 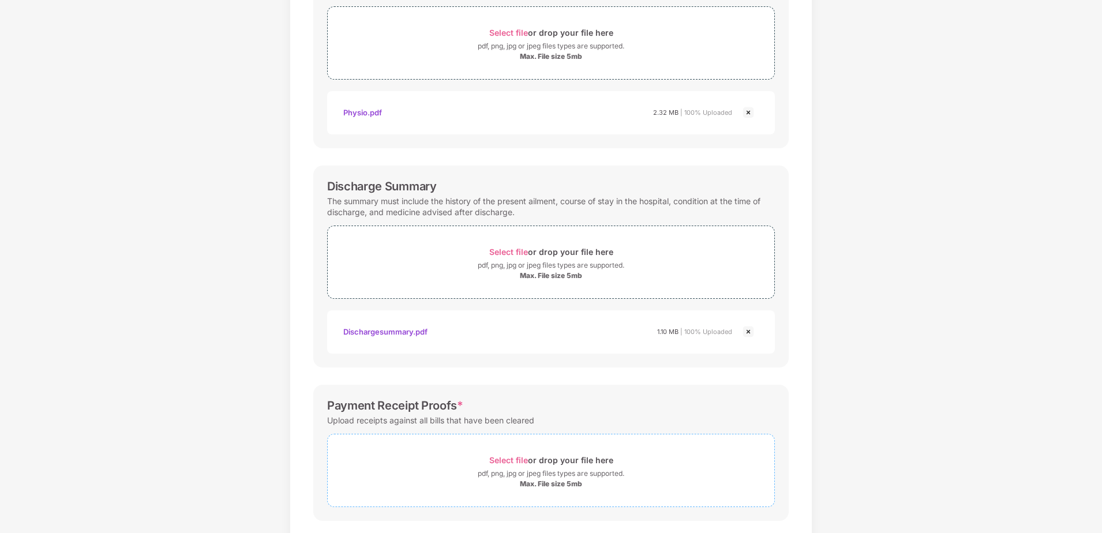 What do you see at coordinates (386, 332) in the screenshot?
I see `div: Dischargesummary.pdf` at bounding box center [386, 332].